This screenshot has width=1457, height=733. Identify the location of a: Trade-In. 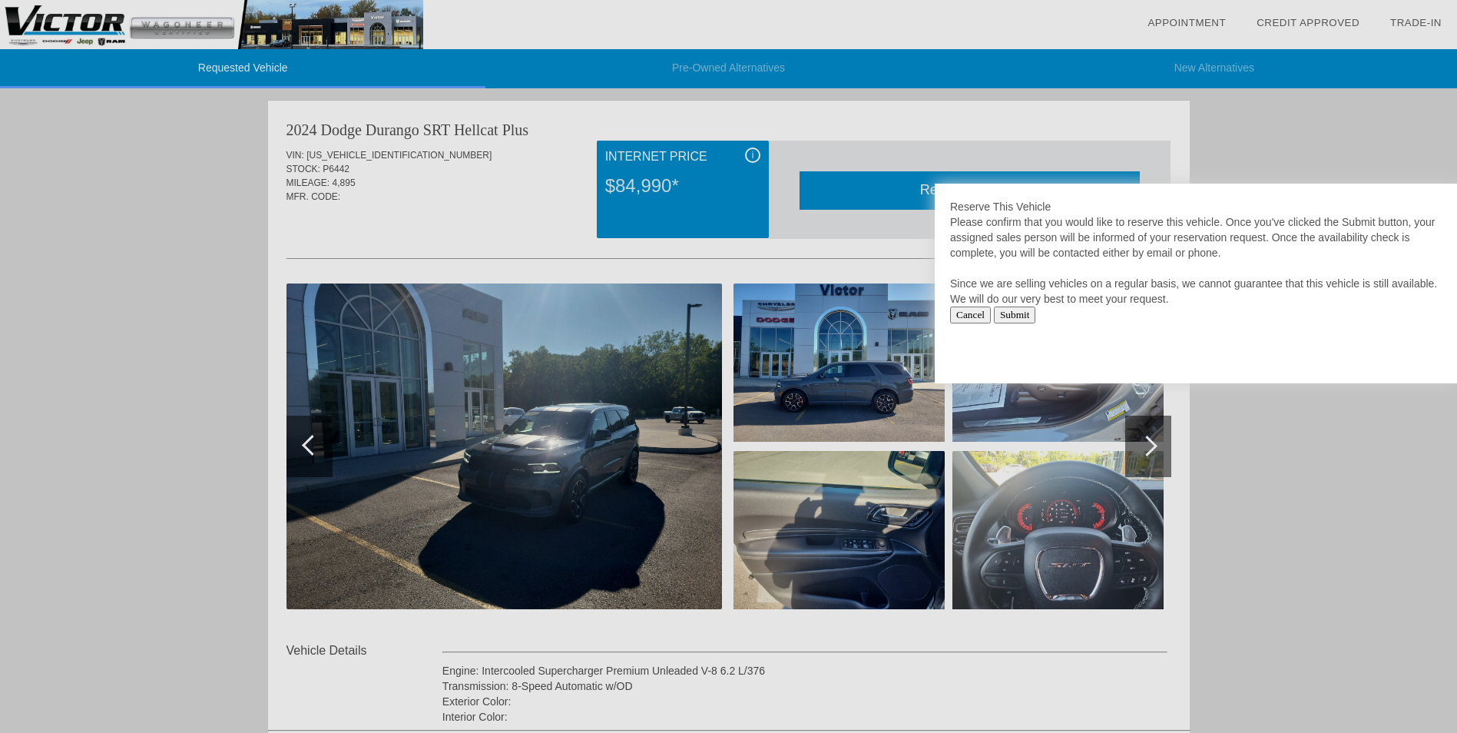
(1416, 22).